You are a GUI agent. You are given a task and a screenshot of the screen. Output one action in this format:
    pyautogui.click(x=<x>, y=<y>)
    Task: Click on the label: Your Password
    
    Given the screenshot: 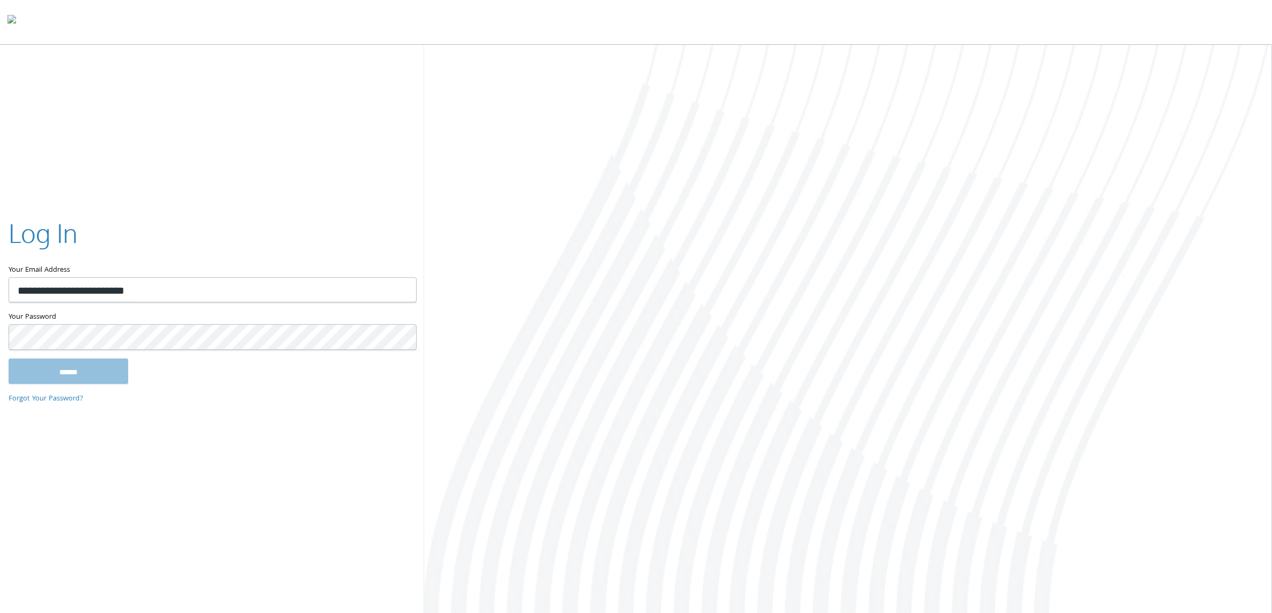 What is the action you would take?
    pyautogui.click(x=212, y=317)
    